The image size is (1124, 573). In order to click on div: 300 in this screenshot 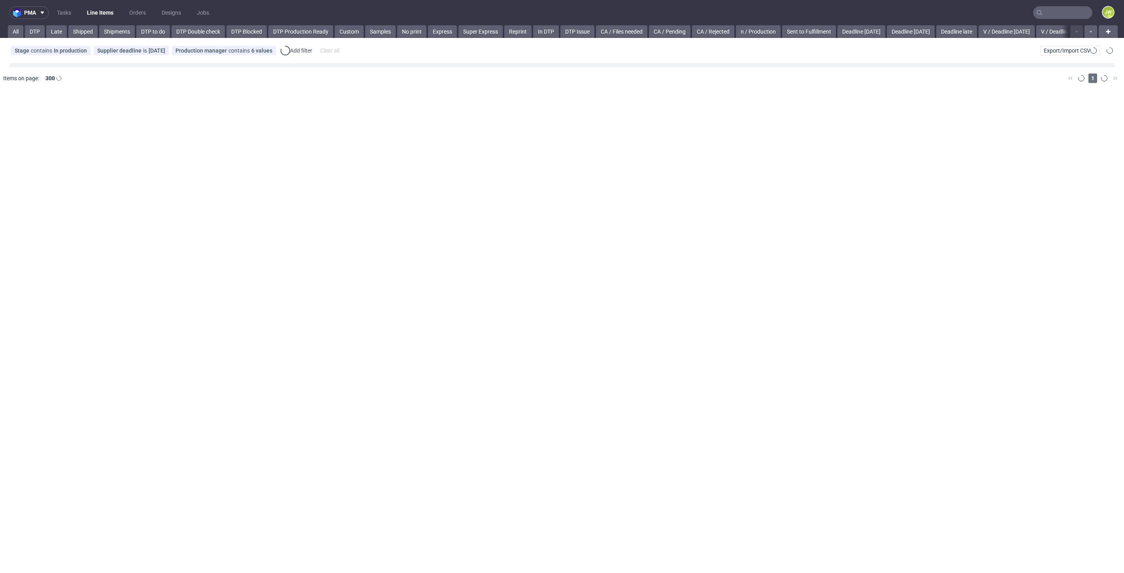, I will do `click(49, 78)`.